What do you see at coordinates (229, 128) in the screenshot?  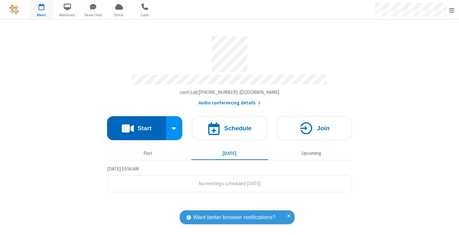 I see `button: Schedule` at bounding box center [229, 128].